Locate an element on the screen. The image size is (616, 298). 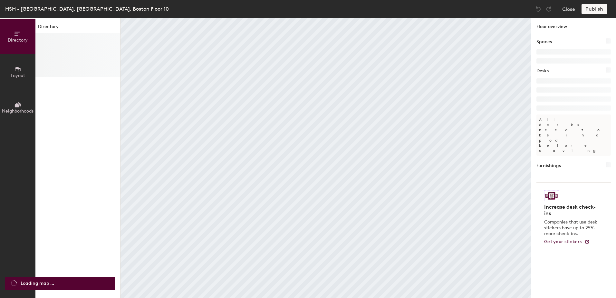
h1: Desks is located at coordinates (542, 71).